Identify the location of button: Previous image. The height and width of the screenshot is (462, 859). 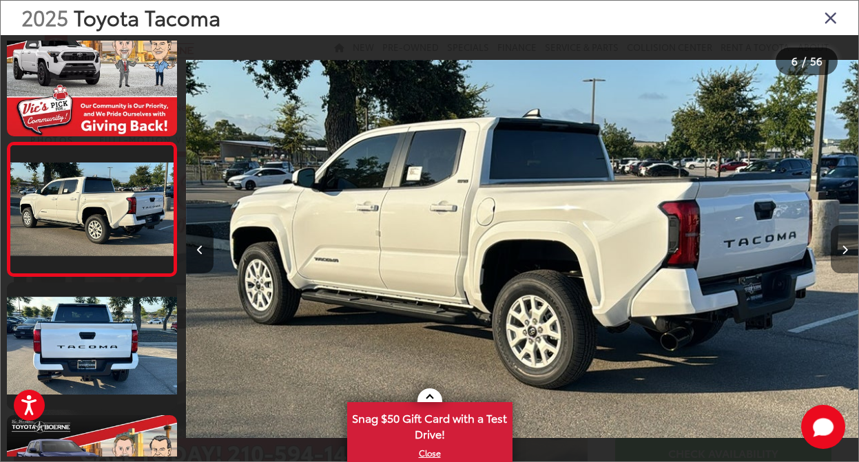
(200, 249).